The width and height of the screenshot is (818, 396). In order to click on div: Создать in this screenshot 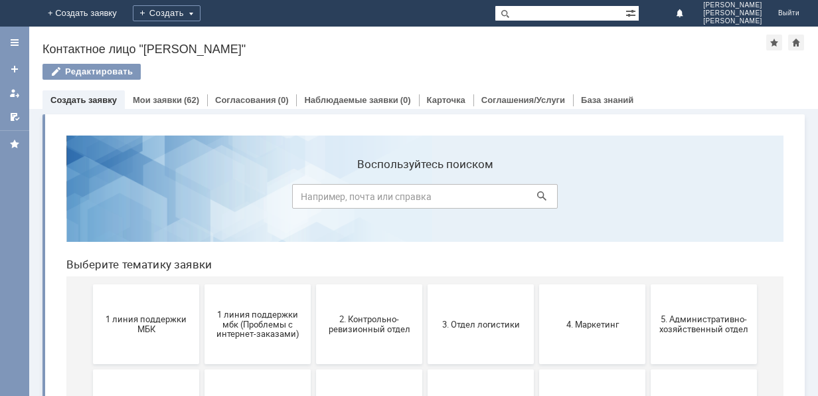, I will do `click(167, 13)`.